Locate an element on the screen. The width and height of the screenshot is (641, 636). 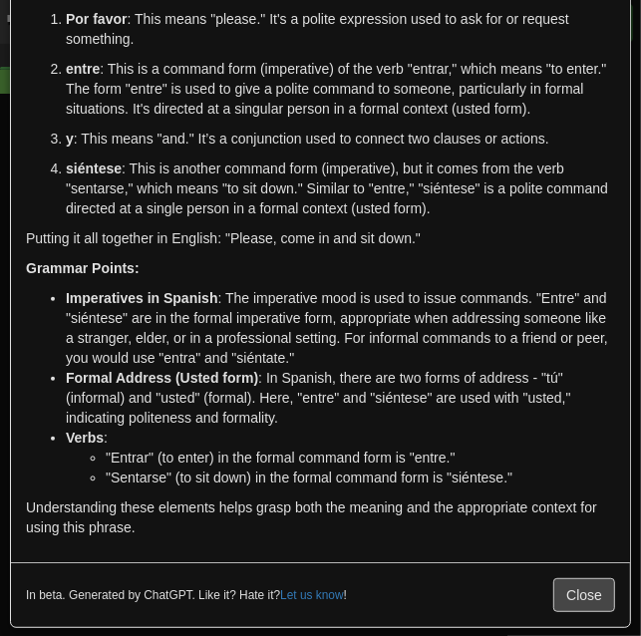
strong: Grammar Points: is located at coordinates (83, 268).